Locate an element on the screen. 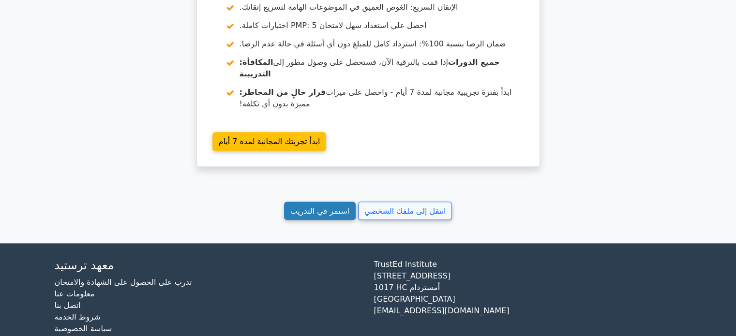 The image size is (736, 336). a: ابدأ تجربتك المجانية لمدة 7 أيام is located at coordinates (270, 141).